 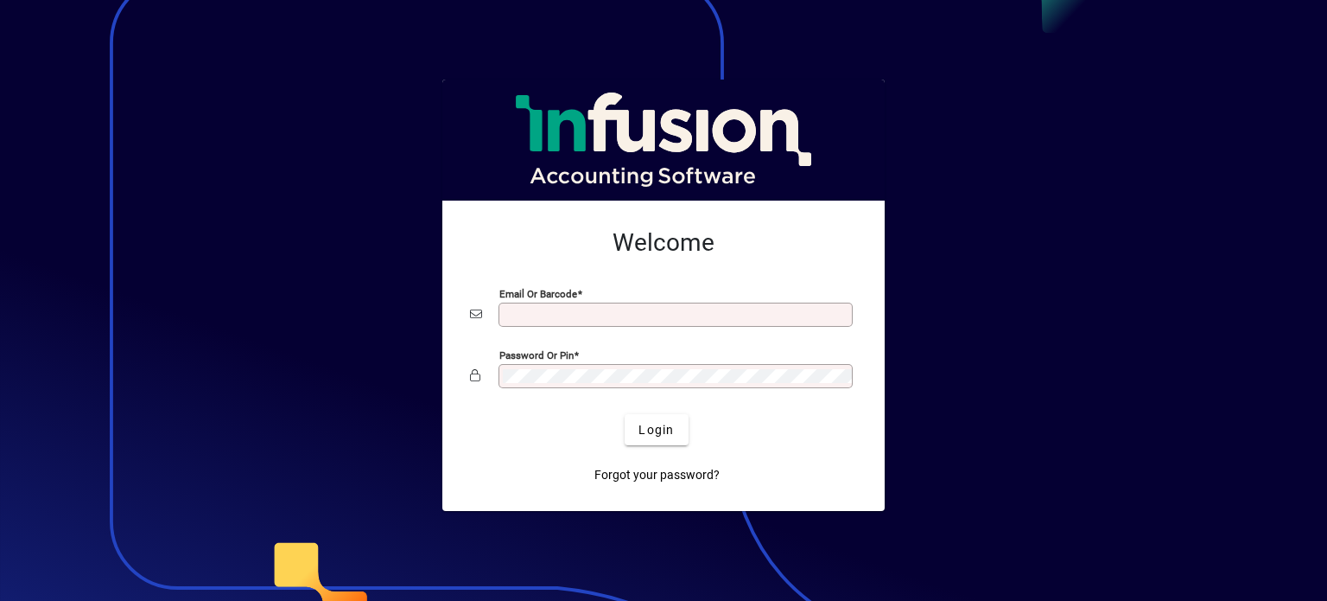 What do you see at coordinates (664, 243) in the screenshot?
I see `h2: Welcome` at bounding box center [664, 243].